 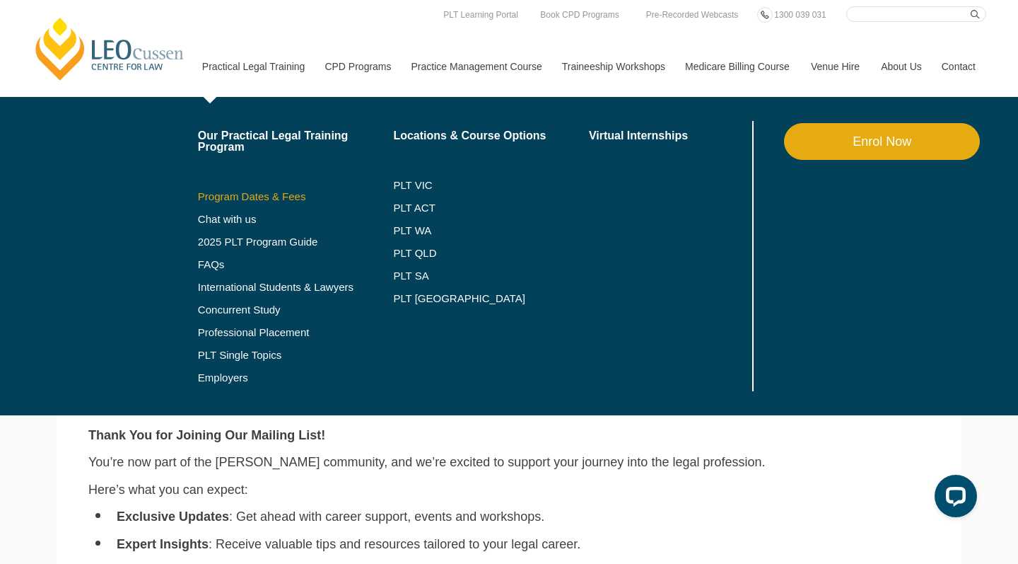 What do you see at coordinates (737, 66) in the screenshot?
I see `a: Medicare Billing Course` at bounding box center [737, 66].